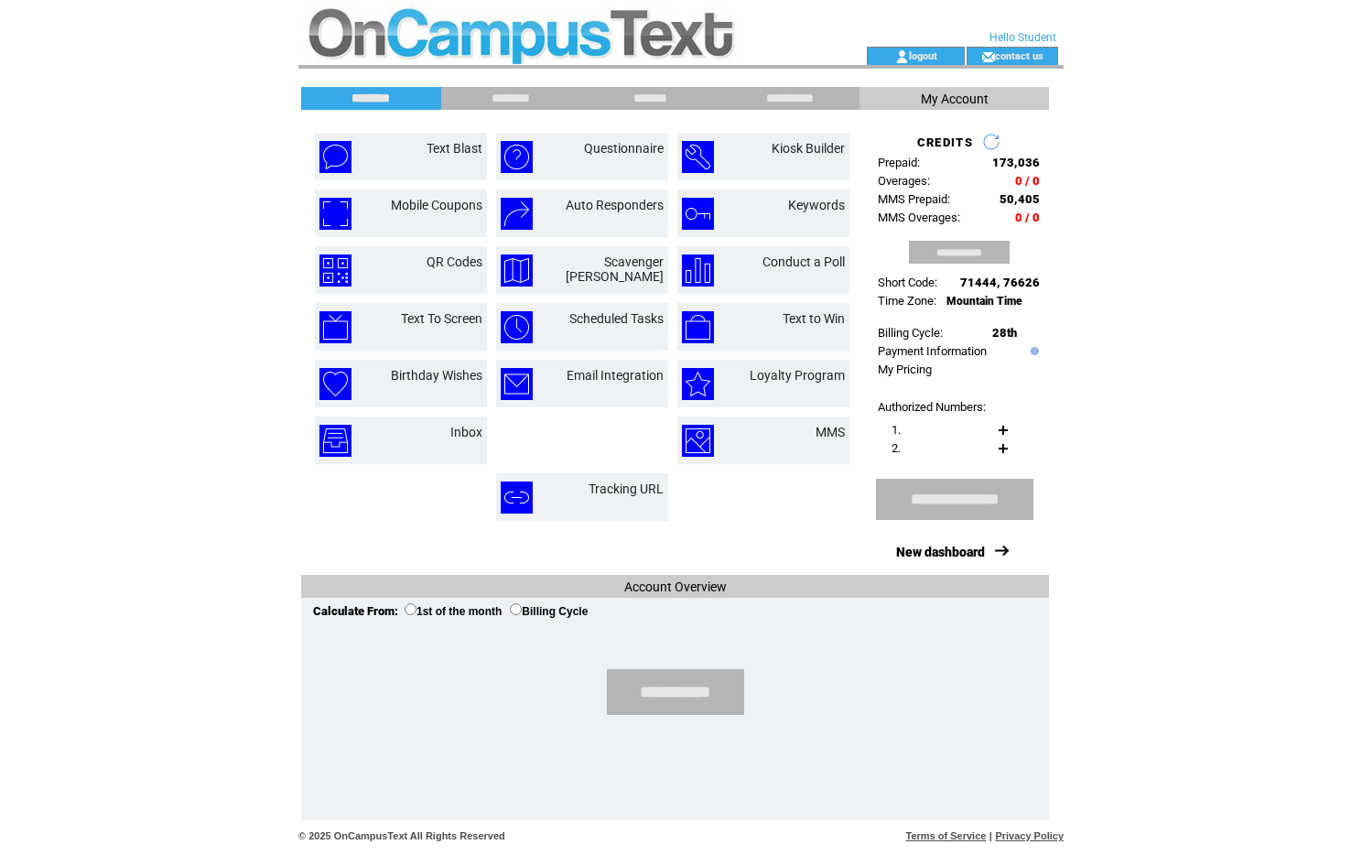  Describe the element at coordinates (988, 57) in the screenshot. I see `img: contact_us_icon.gif` at that location.